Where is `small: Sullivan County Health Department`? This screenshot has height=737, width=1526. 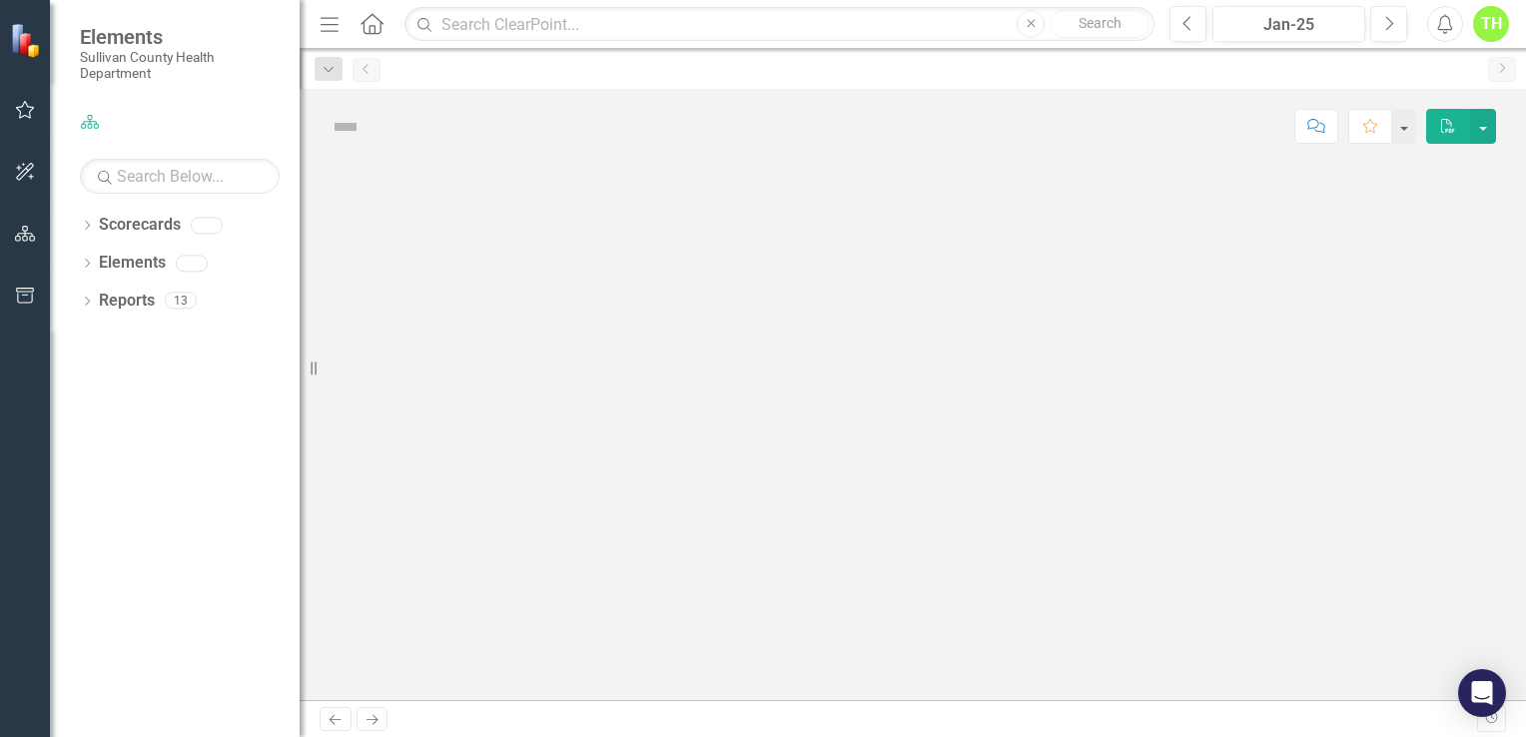
small: Sullivan County Health Department is located at coordinates (180, 65).